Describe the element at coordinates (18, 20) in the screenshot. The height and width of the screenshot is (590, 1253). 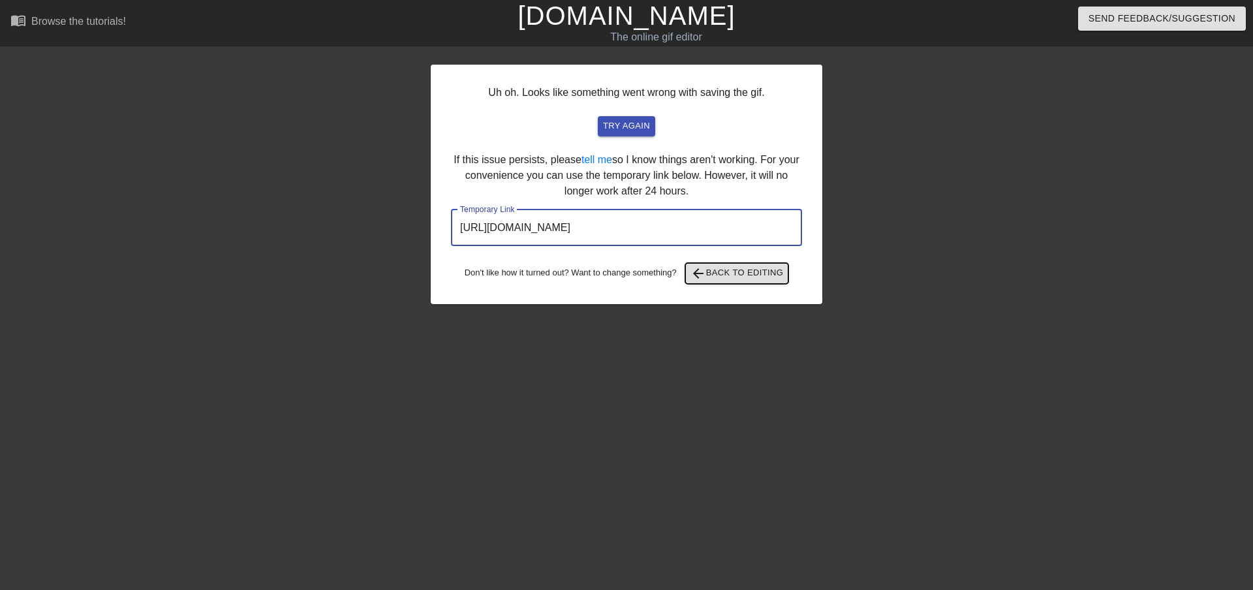
I see `span: menu_book` at that location.